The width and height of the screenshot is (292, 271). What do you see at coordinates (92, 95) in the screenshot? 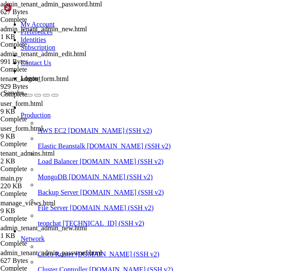
I see `x-row: @login_required` at bounding box center [92, 95].